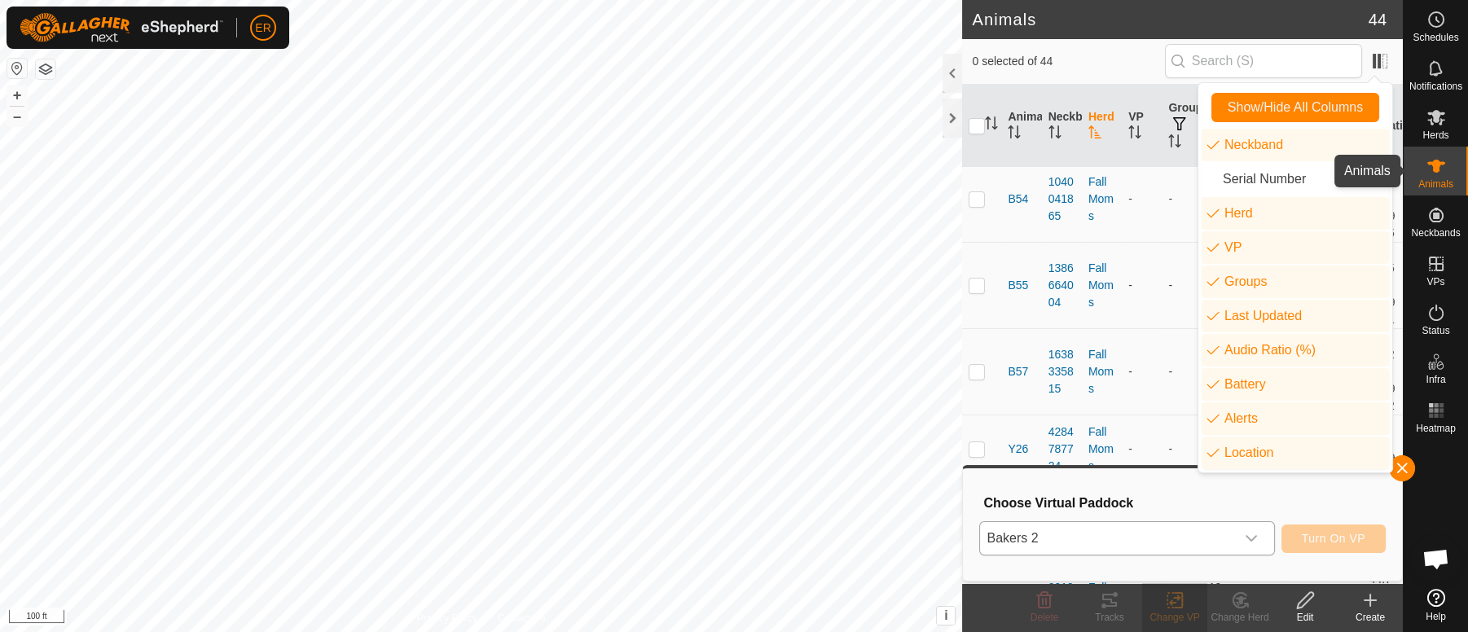 The image size is (1468, 632). What do you see at coordinates (1436, 282) in the screenshot?
I see `span: VPs` at bounding box center [1436, 282].